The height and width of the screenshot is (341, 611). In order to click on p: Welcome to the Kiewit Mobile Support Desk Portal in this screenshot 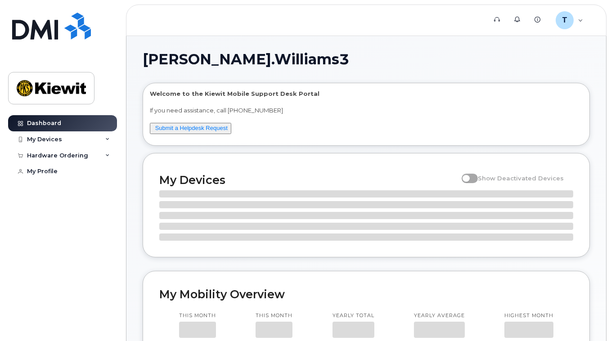, I will do `click(367, 94)`.